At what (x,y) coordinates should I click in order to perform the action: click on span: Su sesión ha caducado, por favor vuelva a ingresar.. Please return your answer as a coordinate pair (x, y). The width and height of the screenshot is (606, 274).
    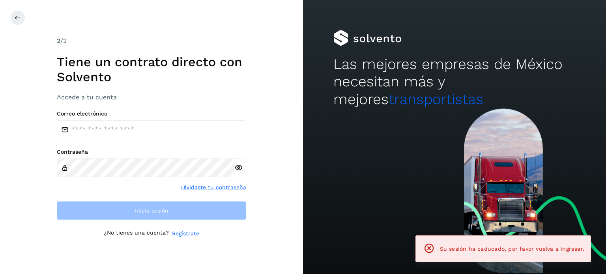
    Looking at the image, I should click on (512, 249).